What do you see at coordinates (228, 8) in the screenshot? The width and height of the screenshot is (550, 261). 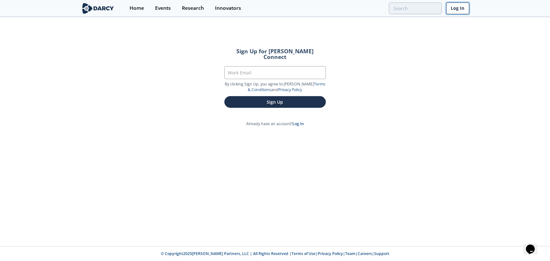 I see `div: Innovators` at bounding box center [228, 8].